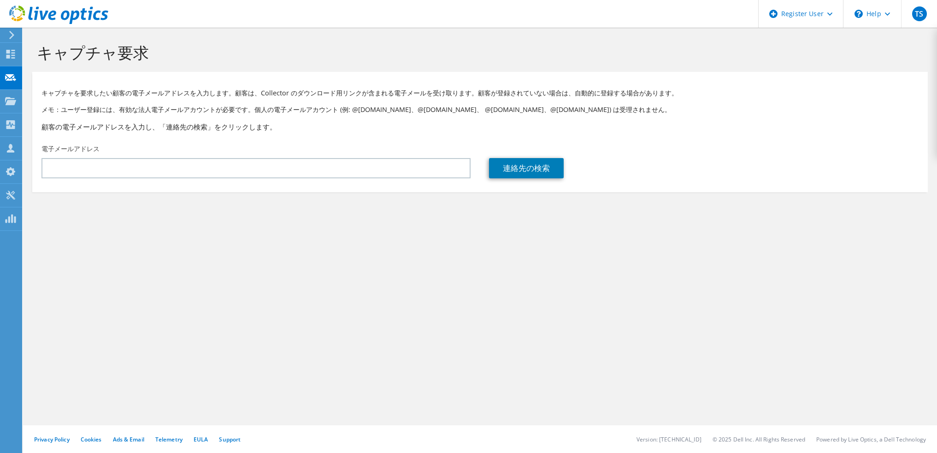 This screenshot has width=937, height=453. I want to click on a: EULA, so click(201, 439).